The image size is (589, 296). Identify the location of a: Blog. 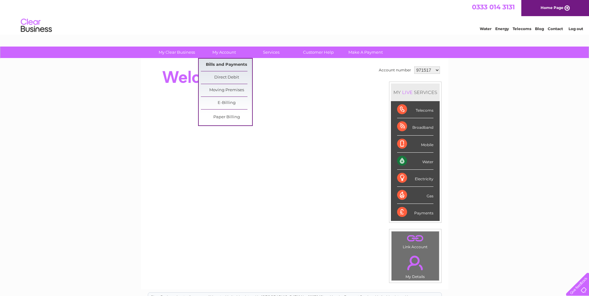
(539, 29).